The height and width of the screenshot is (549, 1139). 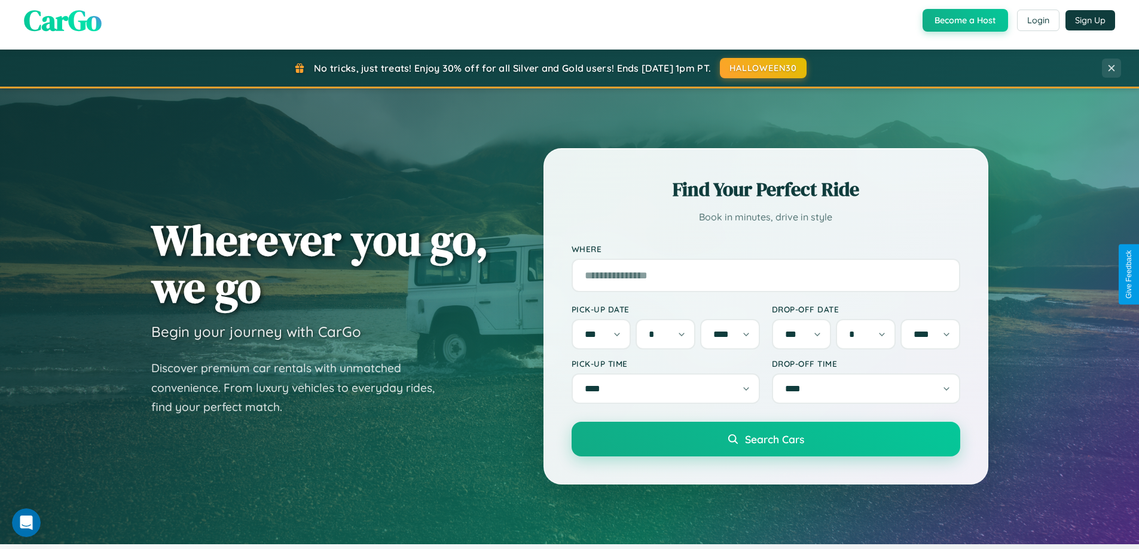 I want to click on div: Give Feedback, so click(x=1129, y=274).